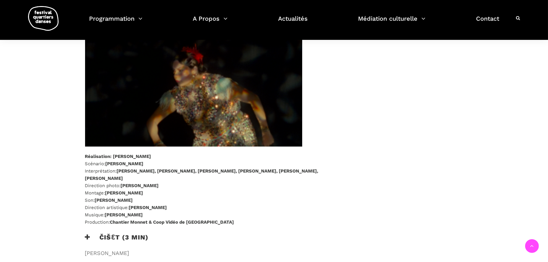 This screenshot has width=548, height=262. What do you see at coordinates (116, 22) in the screenshot?
I see `a: Programmation` at bounding box center [116, 22].